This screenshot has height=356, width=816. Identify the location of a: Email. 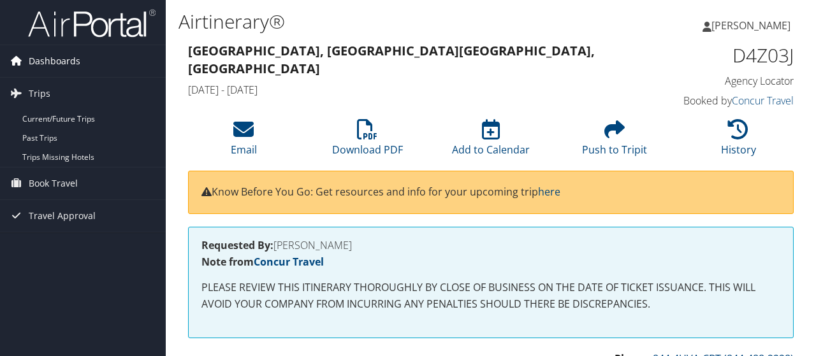
(244, 142).